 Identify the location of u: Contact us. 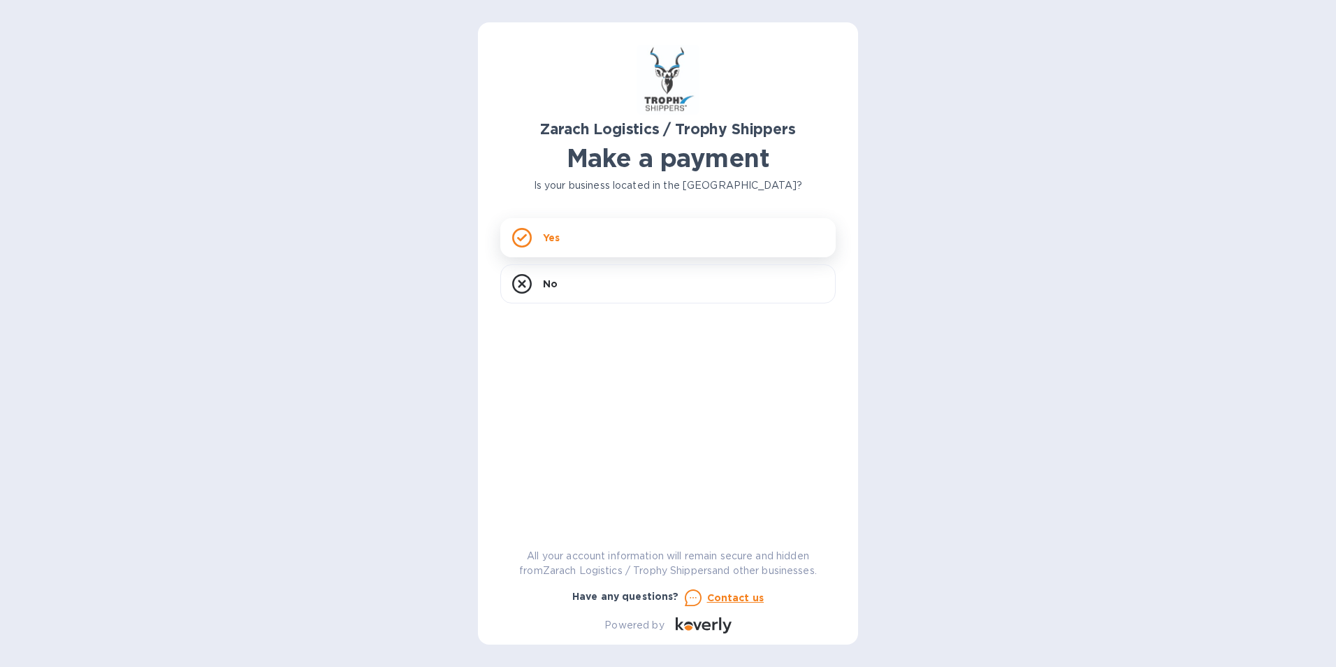
(736, 597).